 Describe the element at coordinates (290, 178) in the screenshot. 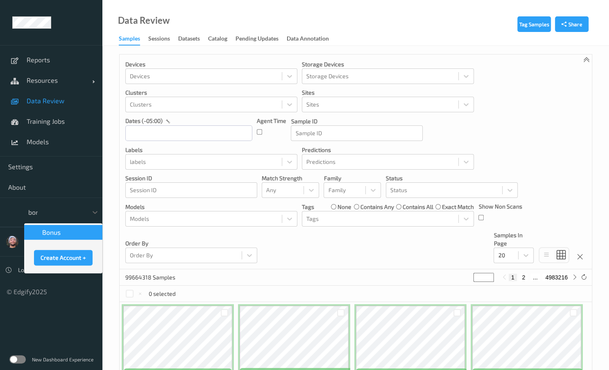

I see `p: Match Strength` at that location.